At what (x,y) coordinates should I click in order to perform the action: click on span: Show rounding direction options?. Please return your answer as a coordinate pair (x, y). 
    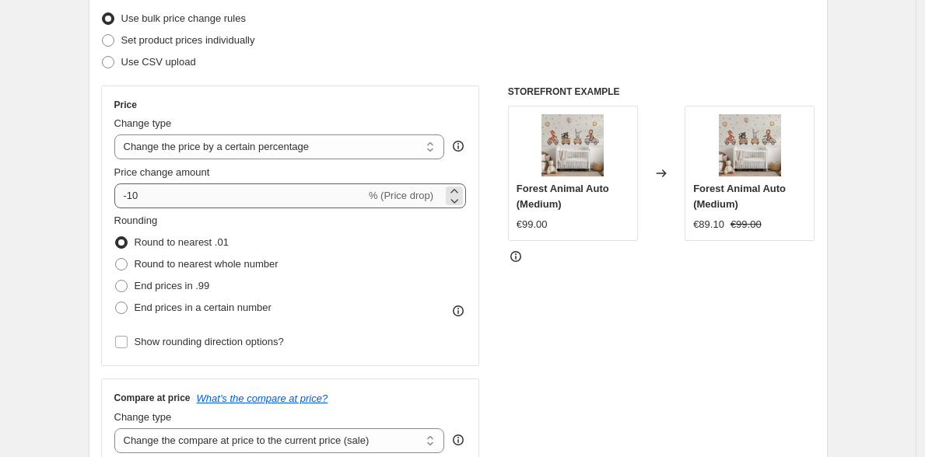
    Looking at the image, I should click on (209, 342).